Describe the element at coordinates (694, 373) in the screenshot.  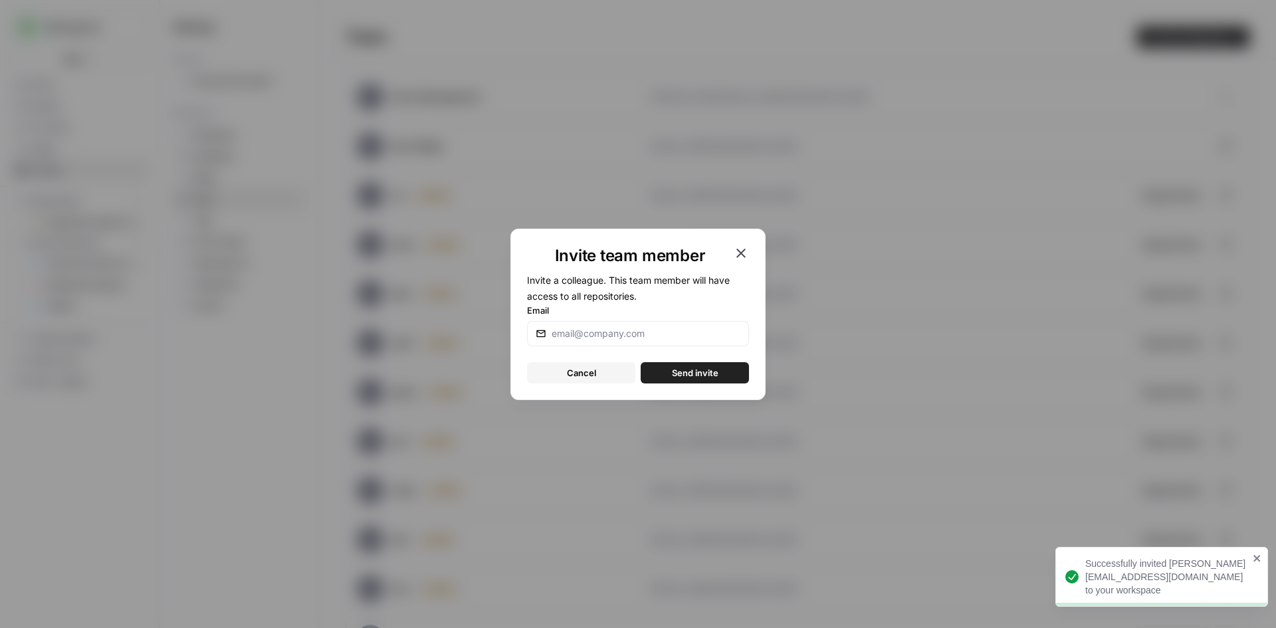
I see `button: Send invite` at that location.